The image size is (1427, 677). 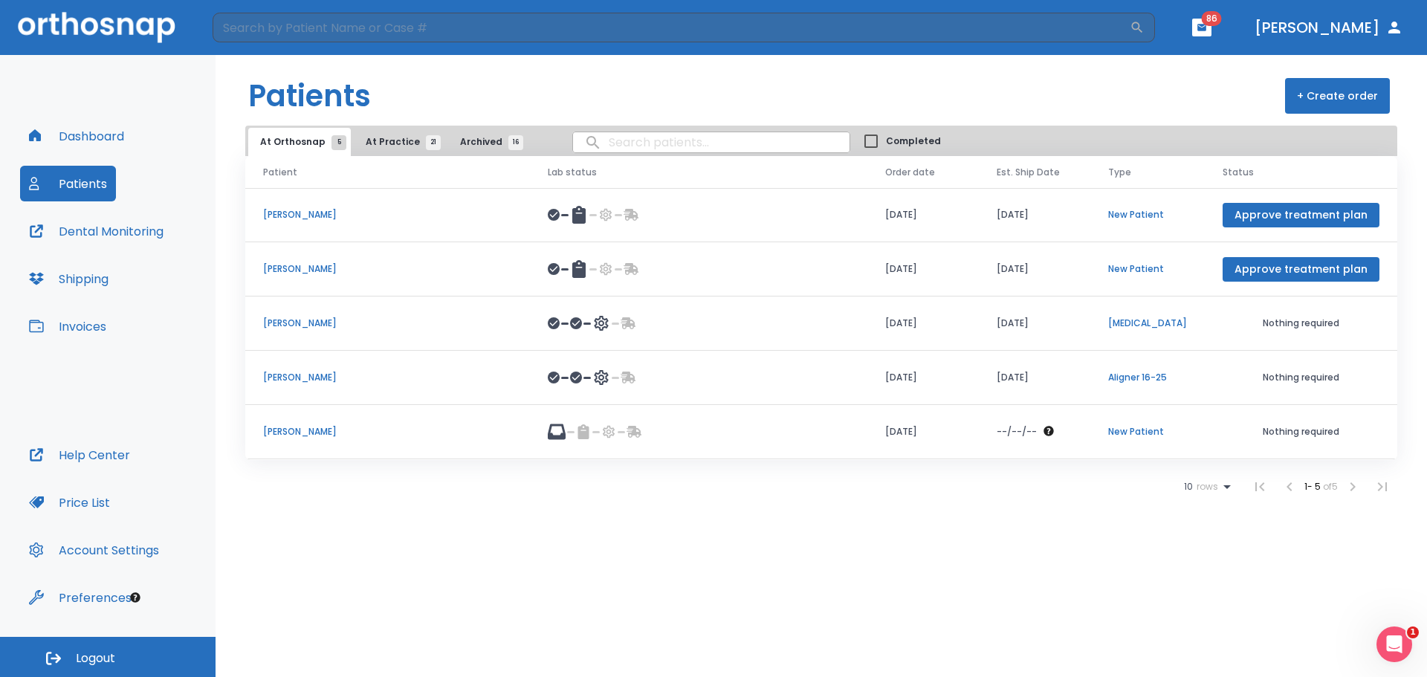 I want to click on button: Account Settings, so click(x=94, y=550).